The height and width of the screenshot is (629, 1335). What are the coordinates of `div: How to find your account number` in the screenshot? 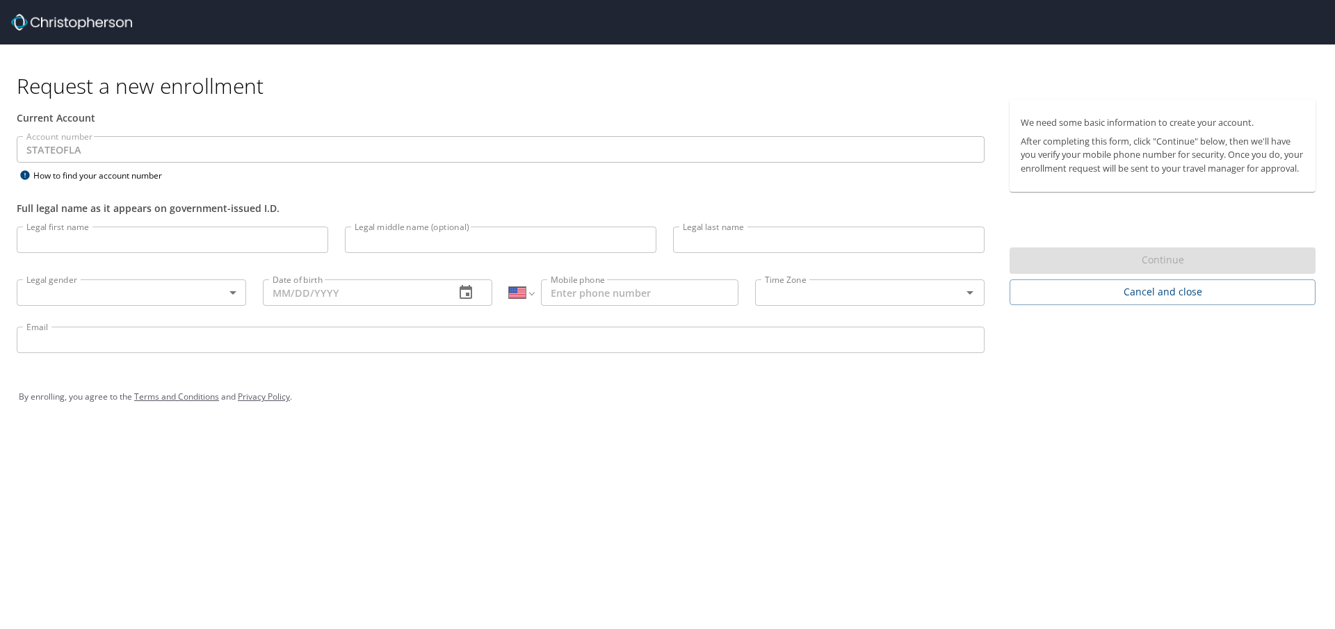 It's located at (104, 175).